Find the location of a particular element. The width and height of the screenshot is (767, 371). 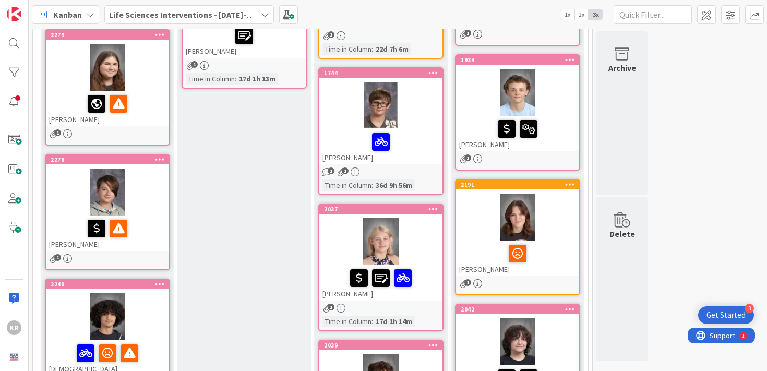

input: Quick Filter... is located at coordinates (653, 15).